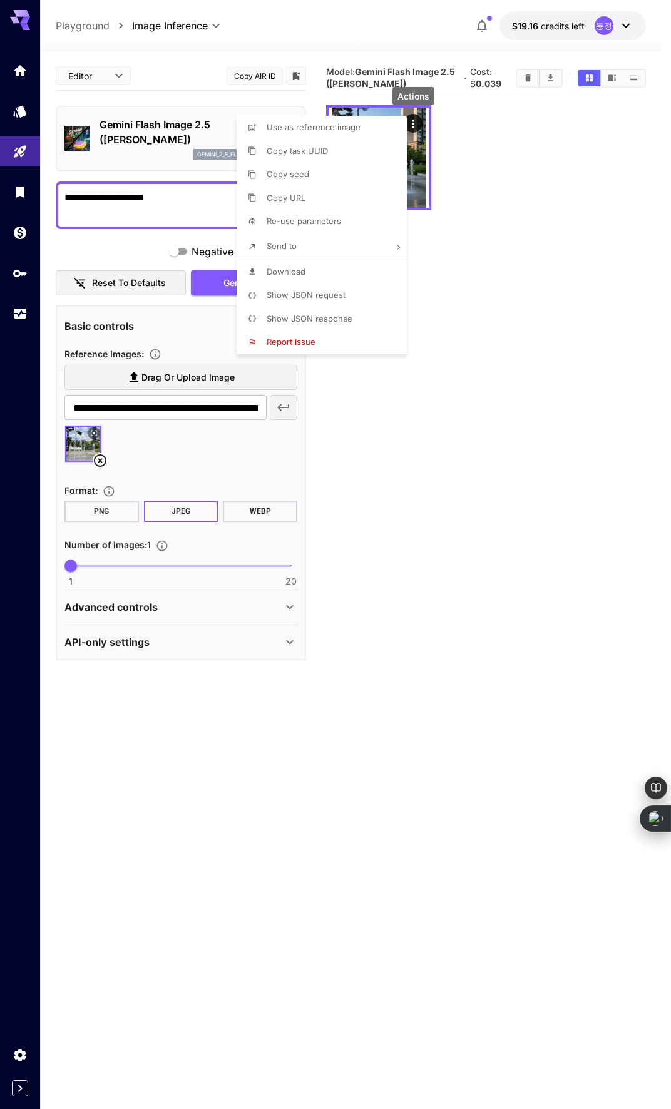 Image resolution: width=671 pixels, height=1109 pixels. I want to click on span: Use as reference image, so click(314, 127).